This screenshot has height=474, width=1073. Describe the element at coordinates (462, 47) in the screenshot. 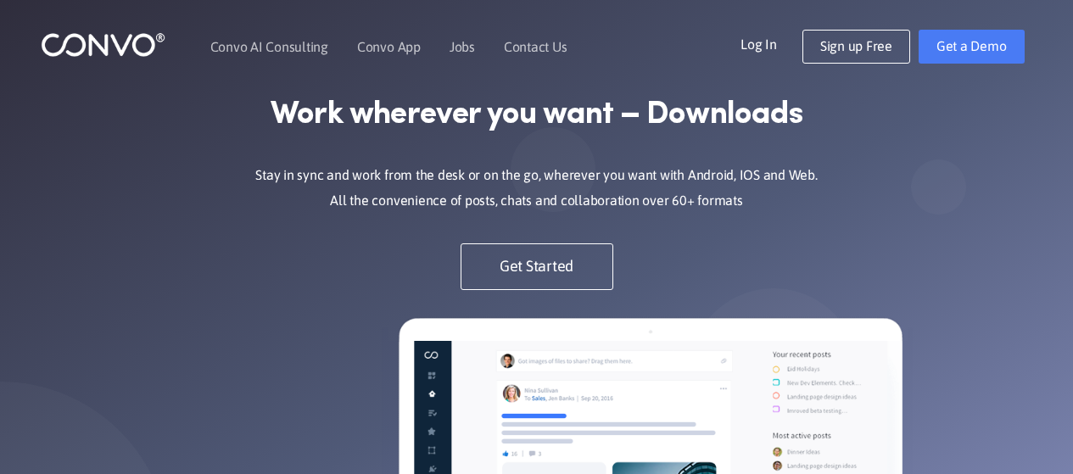

I see `a: Jobs` at that location.